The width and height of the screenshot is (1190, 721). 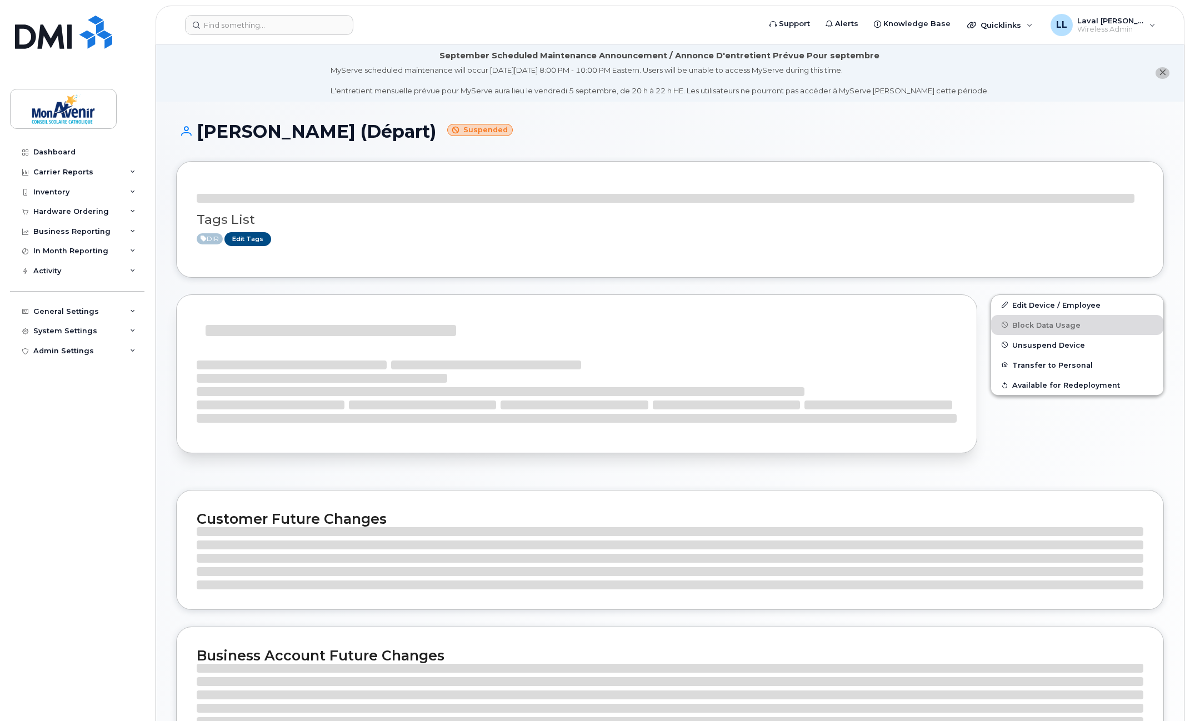 I want to click on span: Active, so click(x=209, y=239).